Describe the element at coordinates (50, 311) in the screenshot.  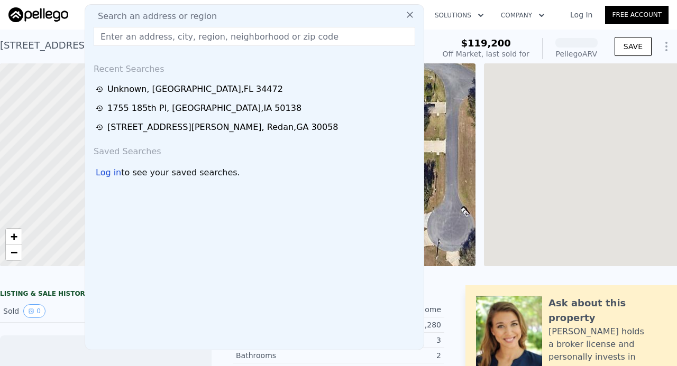
I see `div: Sold` at that location.